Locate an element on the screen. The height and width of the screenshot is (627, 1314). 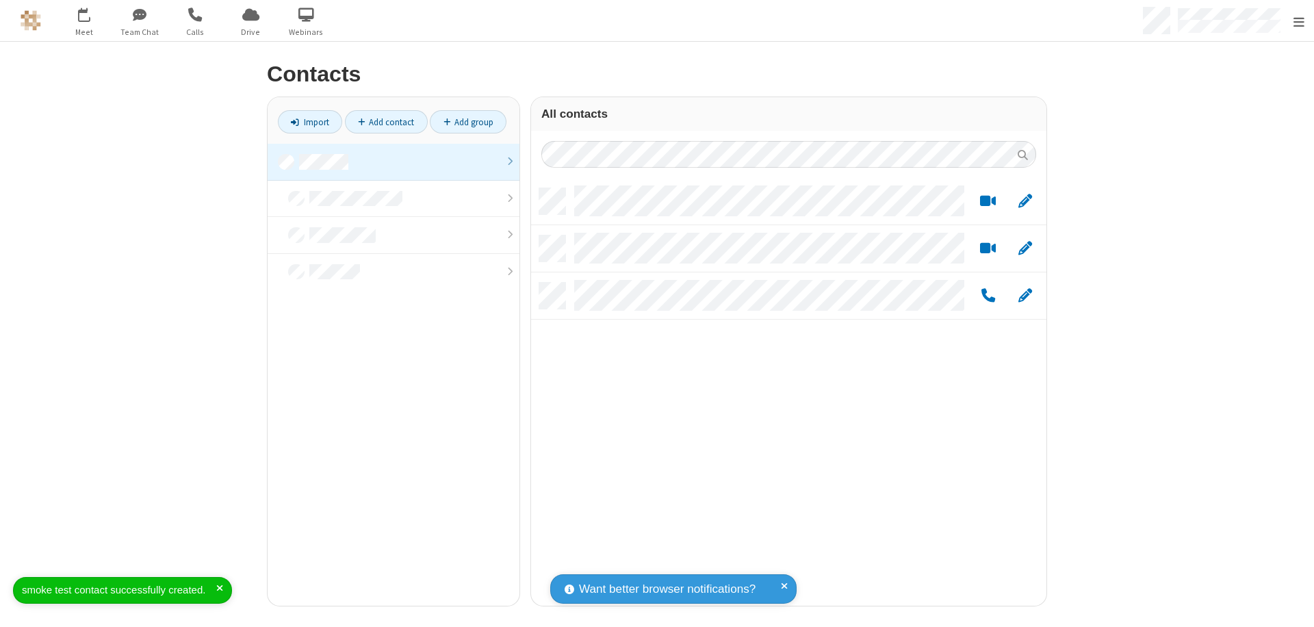
span: Want better browser notifications? is located at coordinates (668, 589).